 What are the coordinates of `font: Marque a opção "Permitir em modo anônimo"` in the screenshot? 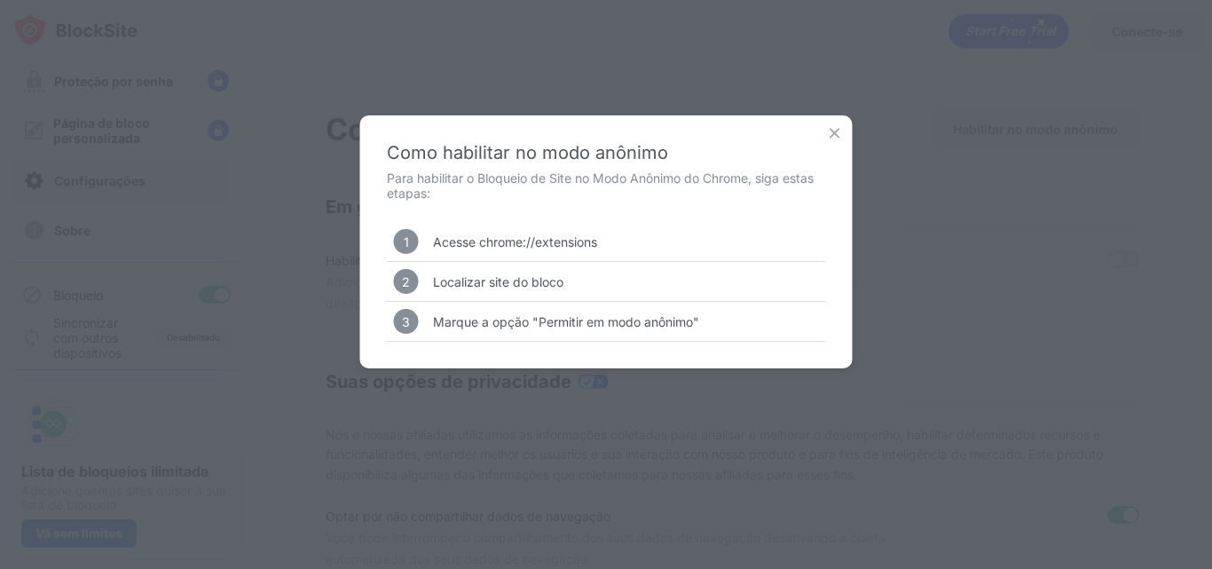 It's located at (566, 321).